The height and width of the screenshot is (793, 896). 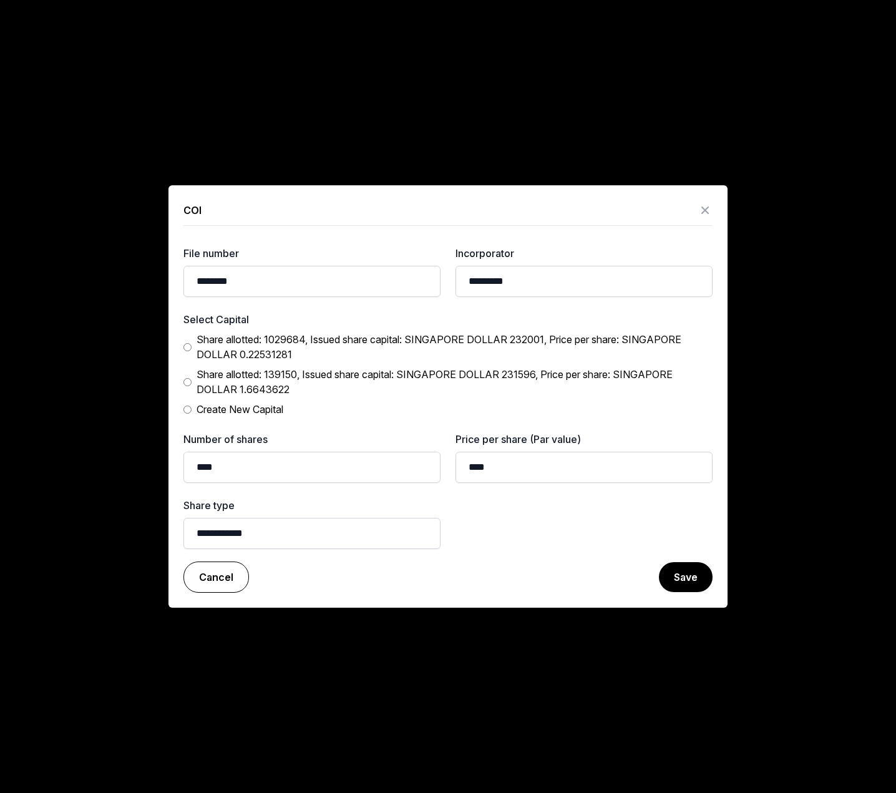 I want to click on label: Incorporator, so click(x=584, y=253).